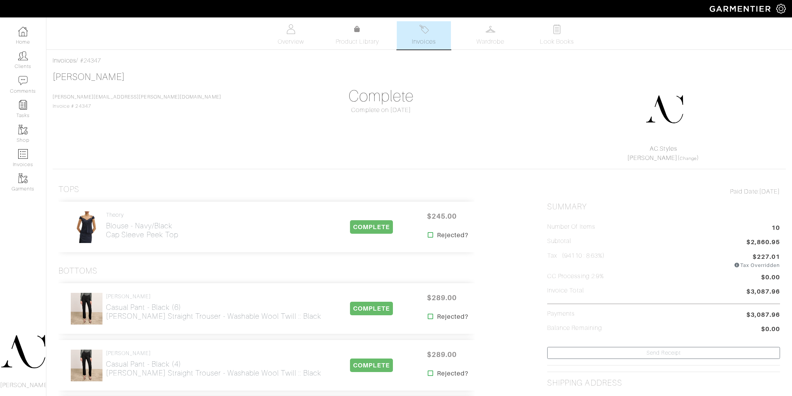 Image resolution: width=792 pixels, height=396 pixels. I want to click on h2: Shipping Address, so click(585, 383).